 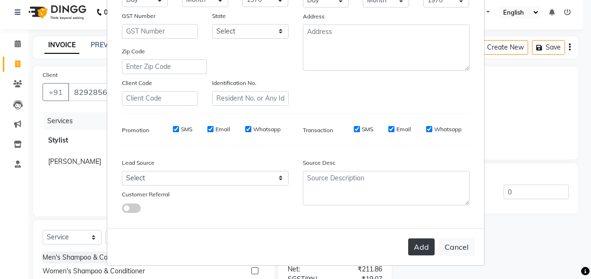 What do you see at coordinates (421, 247) in the screenshot?
I see `button: Add` at bounding box center [421, 247].